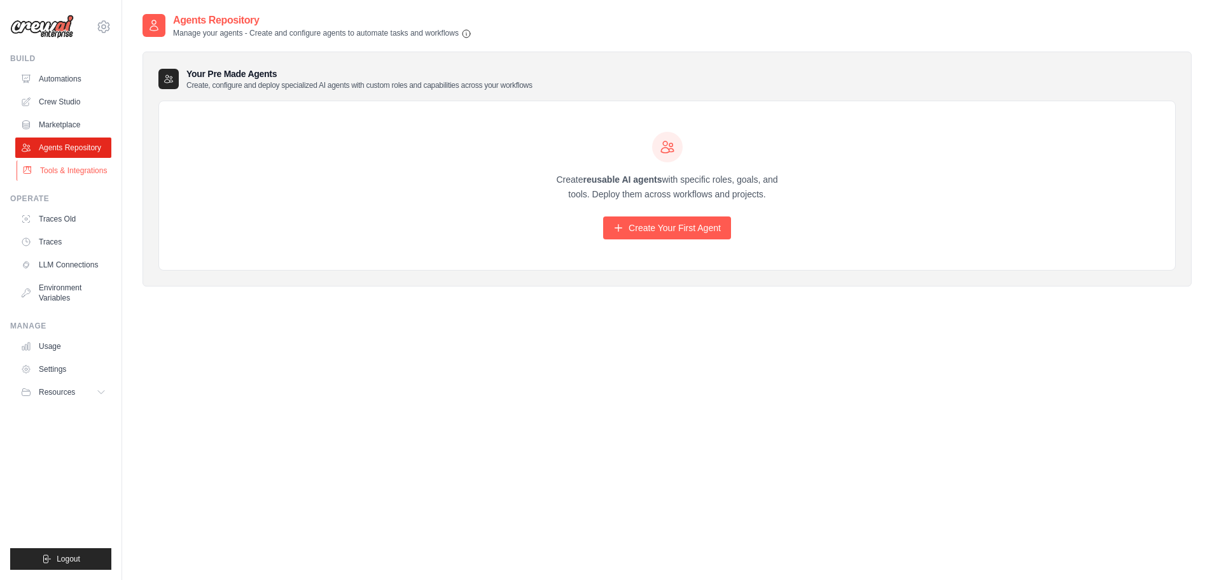 The width and height of the screenshot is (1212, 580). What do you see at coordinates (68, 559) in the screenshot?
I see `span: Logout` at bounding box center [68, 559].